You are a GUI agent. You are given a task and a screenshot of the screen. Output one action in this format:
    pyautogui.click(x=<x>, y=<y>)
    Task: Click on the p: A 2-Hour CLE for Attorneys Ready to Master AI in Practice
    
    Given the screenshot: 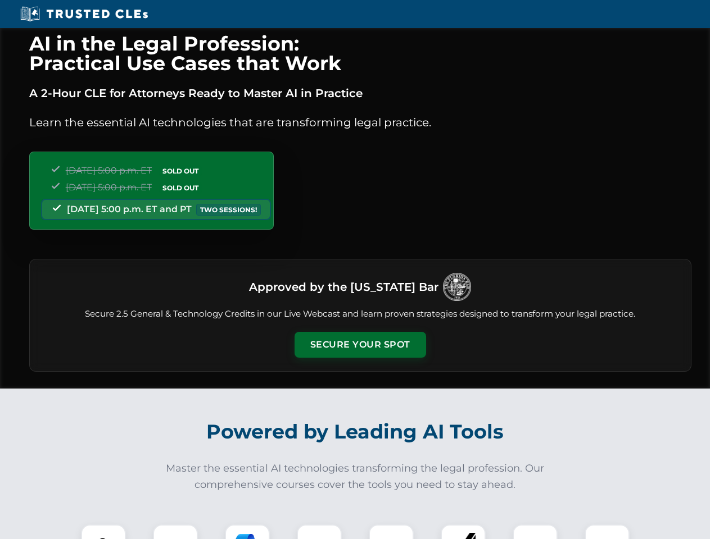 What is the action you would take?
    pyautogui.click(x=360, y=93)
    